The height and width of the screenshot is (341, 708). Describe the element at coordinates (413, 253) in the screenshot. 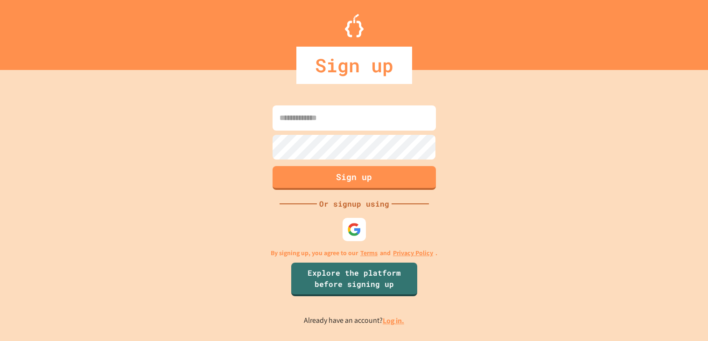

I see `a: Privacy Policy` at that location.